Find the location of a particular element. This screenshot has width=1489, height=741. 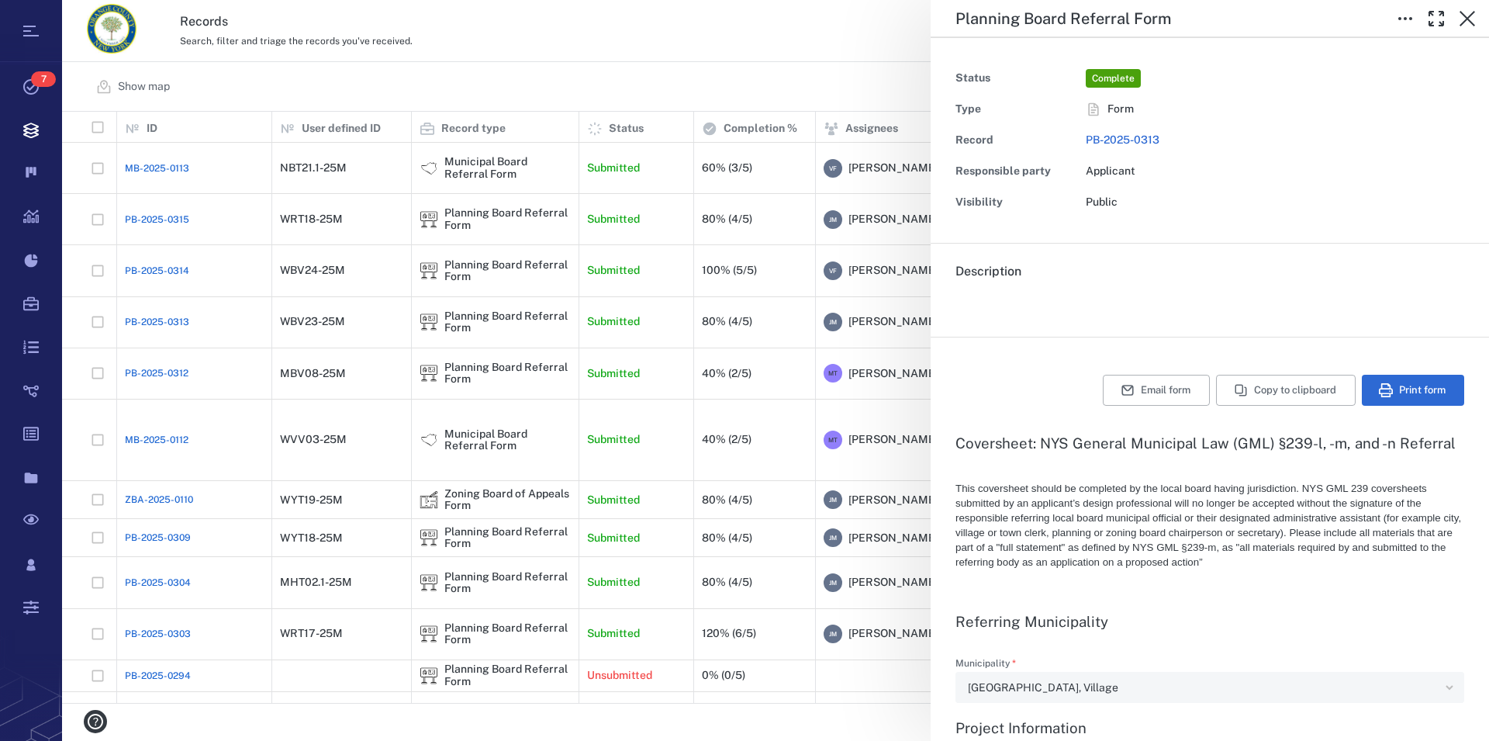

h3: Coversheet: NYS General Municipal Law (GML) §239-l, -m, and -n Referral is located at coordinates (1210, 443).